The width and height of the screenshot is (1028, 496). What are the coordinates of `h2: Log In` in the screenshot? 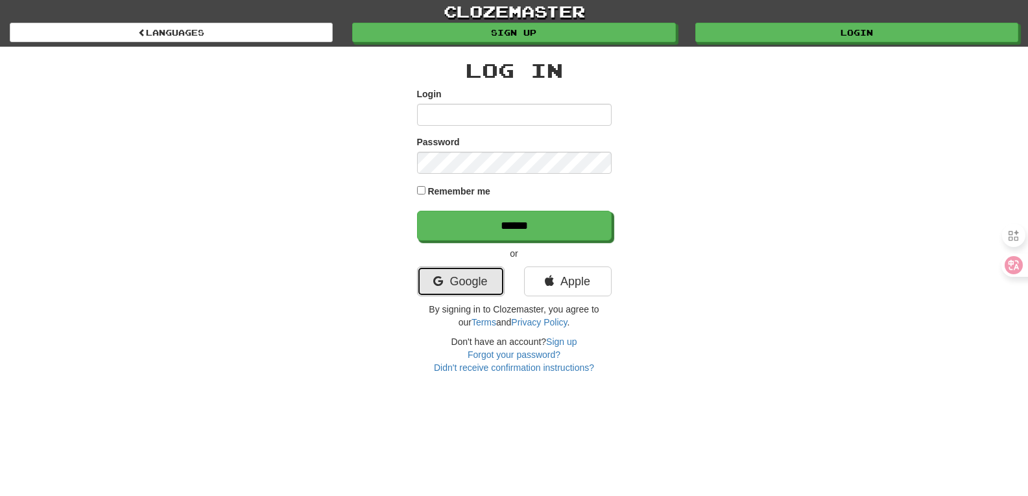 It's located at (514, 70).